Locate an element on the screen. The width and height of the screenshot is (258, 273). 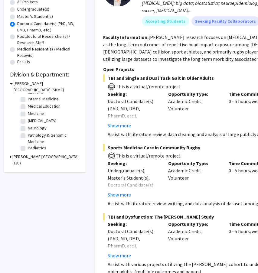
div: Doctoral Candidate(s) (PhD, MD, DMD, PharmD, etc.), Postdoctoral Researcher(s) / Research Staff, ... is located at coordinates (133, 127).